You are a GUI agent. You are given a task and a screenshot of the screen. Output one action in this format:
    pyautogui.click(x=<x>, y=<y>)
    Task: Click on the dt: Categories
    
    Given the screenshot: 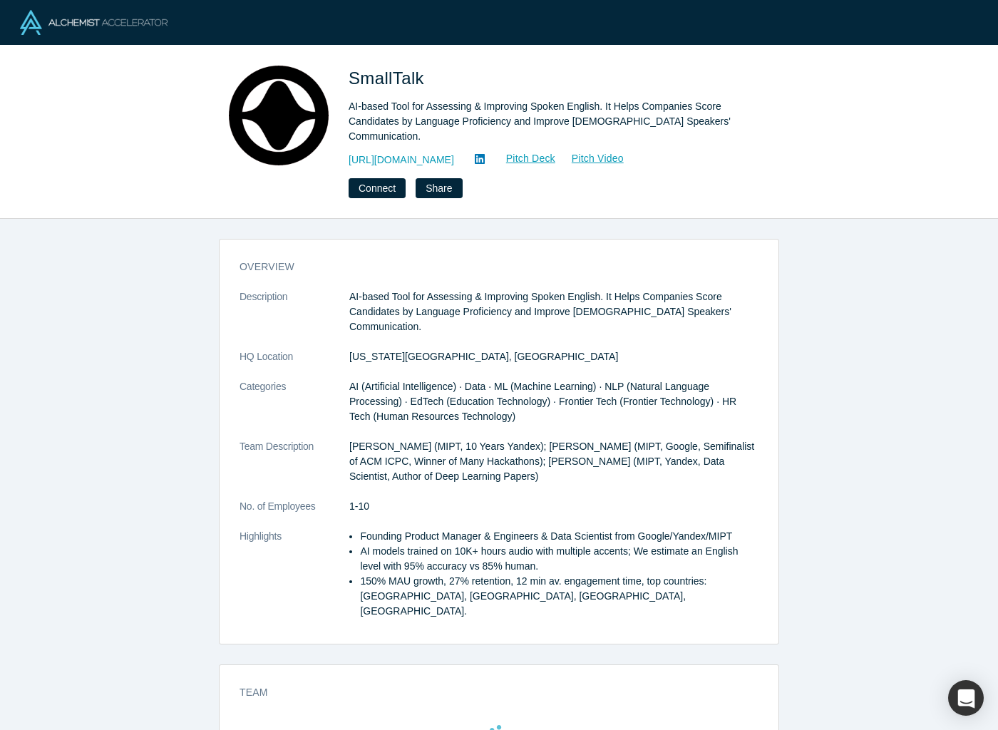 What is the action you would take?
    pyautogui.click(x=295, y=409)
    